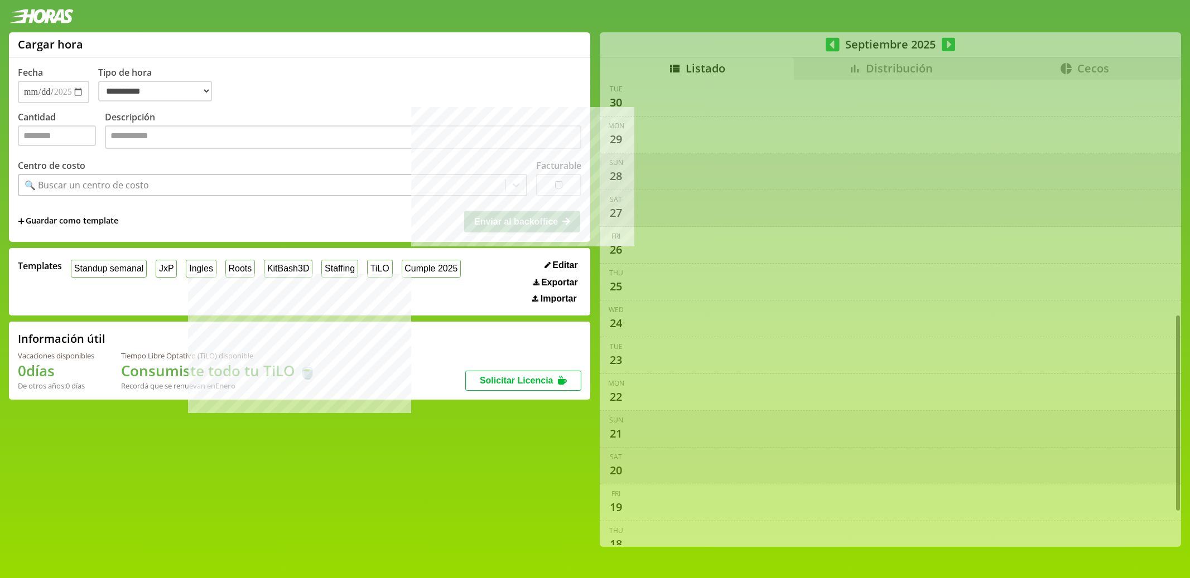  I want to click on button: TiLO, so click(380, 268).